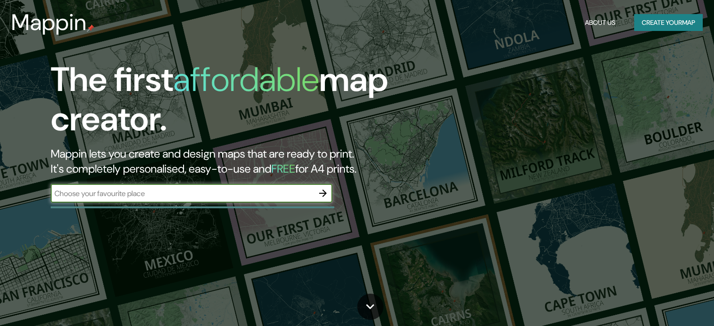  What do you see at coordinates (229, 162) in the screenshot?
I see `h2: Mappin lets you create and design maps that are ready to print. It's completely personalised, eas...` at bounding box center [229, 162].